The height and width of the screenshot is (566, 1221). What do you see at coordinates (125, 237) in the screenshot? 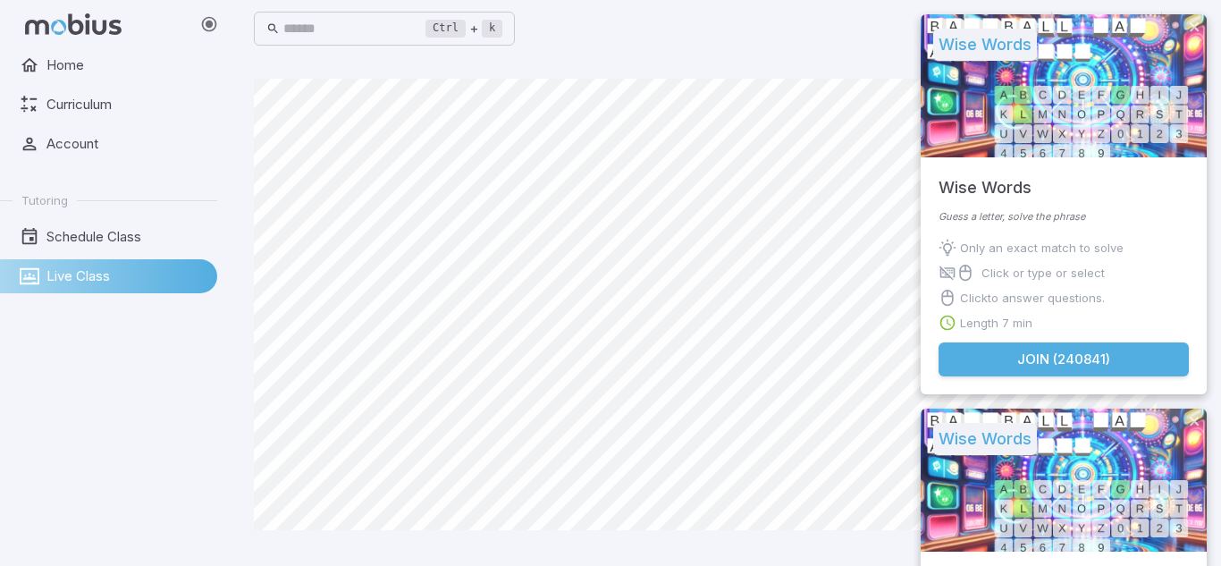
I see `span: Schedule Class` at bounding box center [125, 237].